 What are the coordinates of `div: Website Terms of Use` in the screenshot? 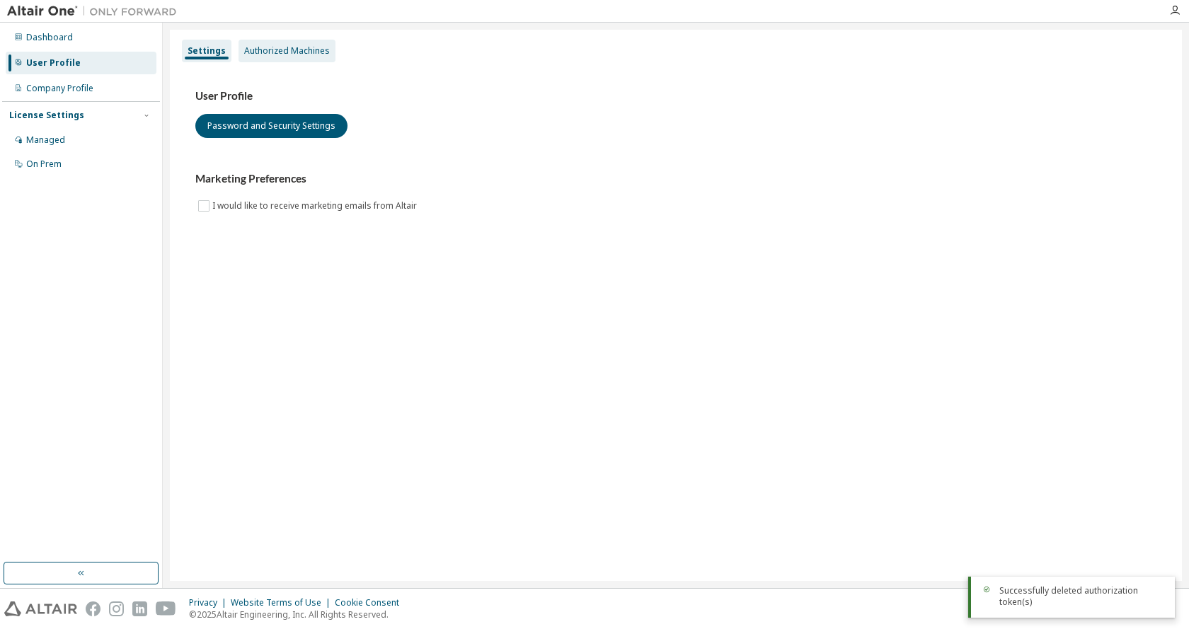 It's located at (282, 603).